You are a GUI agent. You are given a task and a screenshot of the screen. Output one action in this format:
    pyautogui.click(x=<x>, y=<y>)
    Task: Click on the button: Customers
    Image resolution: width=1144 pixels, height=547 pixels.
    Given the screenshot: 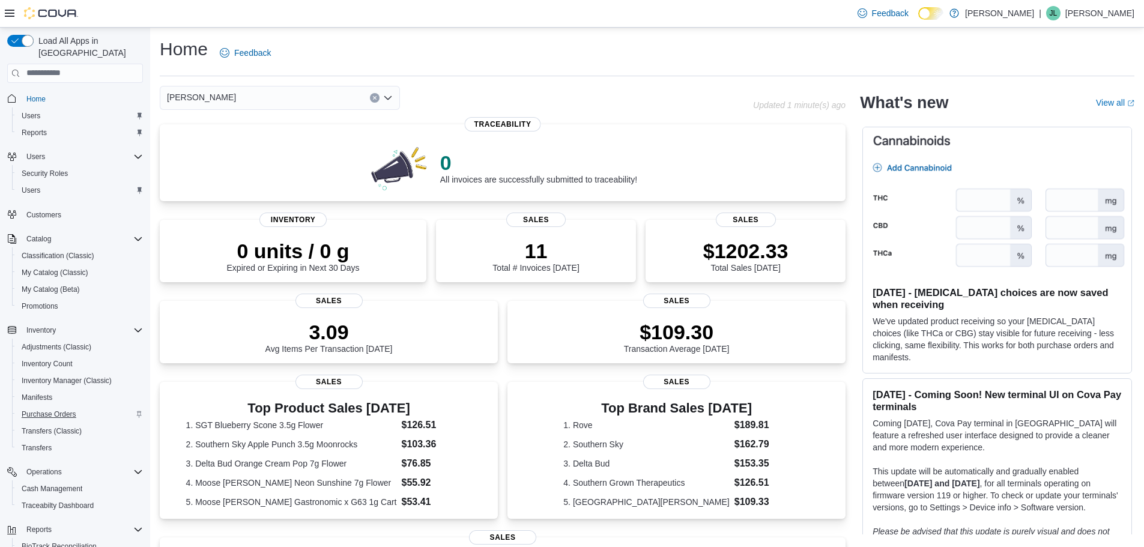 What is the action you would take?
    pyautogui.click(x=75, y=214)
    